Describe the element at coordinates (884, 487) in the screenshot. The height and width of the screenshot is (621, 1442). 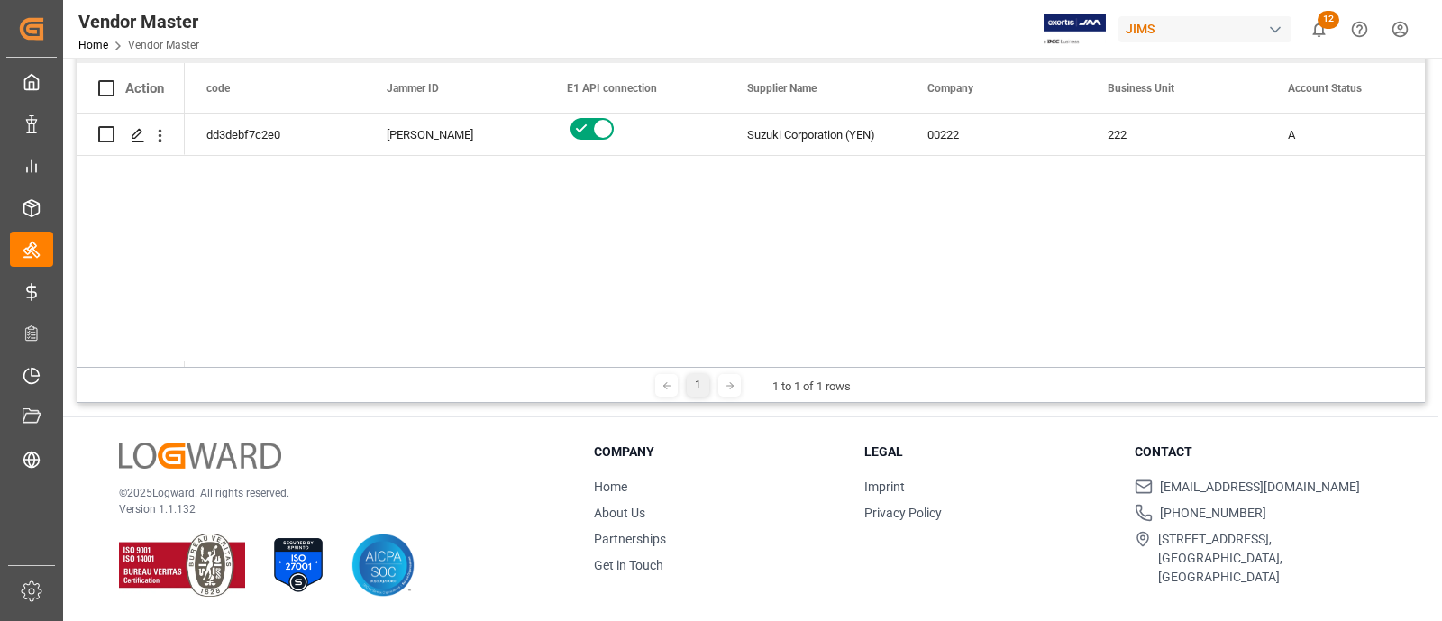
I see `a: Imprint` at that location.